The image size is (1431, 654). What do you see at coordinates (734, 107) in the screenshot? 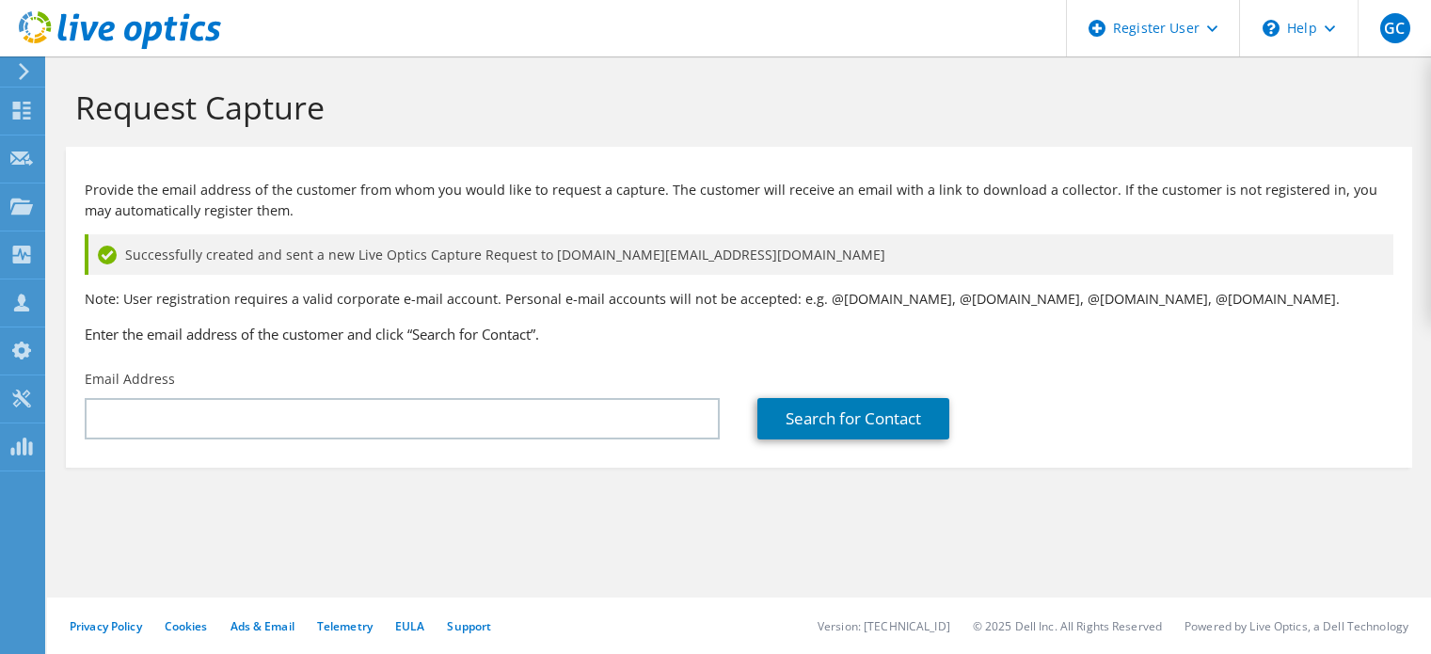
I see `h1: Request Capture` at bounding box center [734, 107].